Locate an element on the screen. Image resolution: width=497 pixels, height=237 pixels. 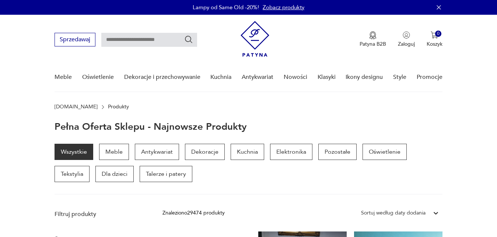
button: Patyna B2B is located at coordinates (373, 39).